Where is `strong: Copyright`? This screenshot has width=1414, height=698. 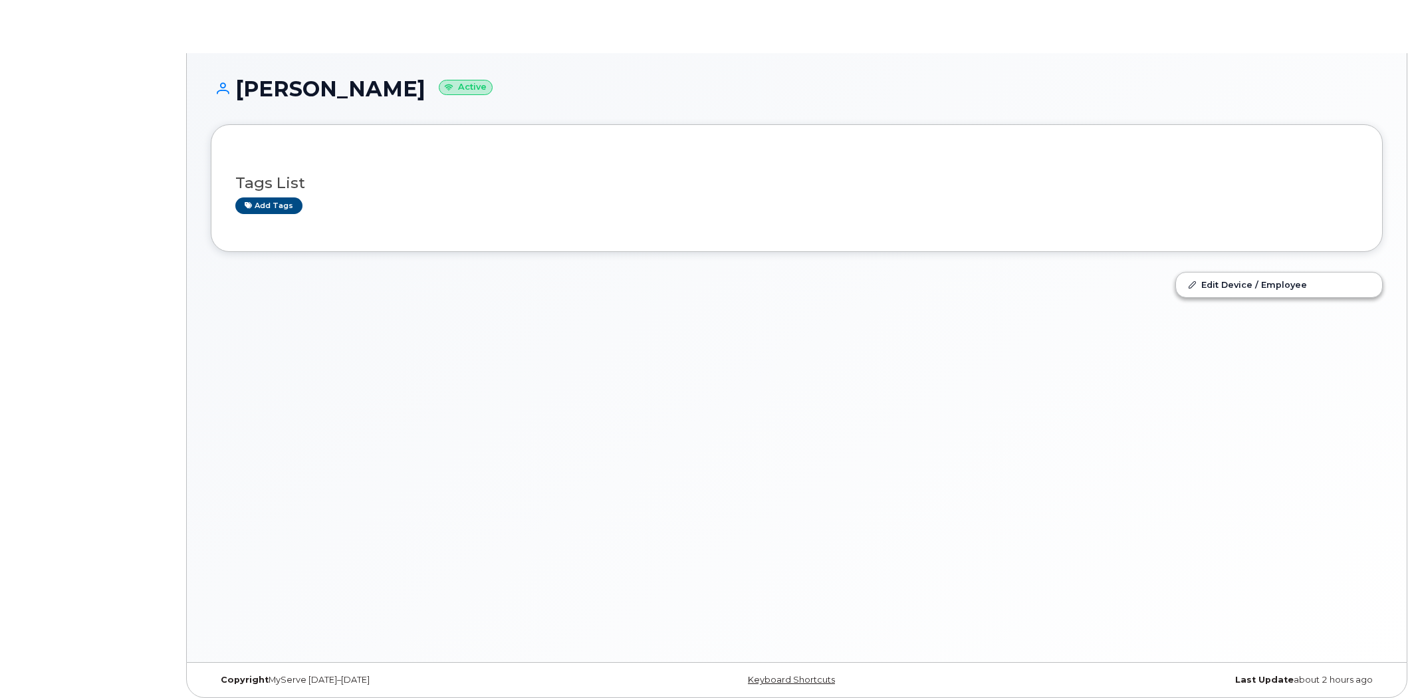 strong: Copyright is located at coordinates (245, 680).